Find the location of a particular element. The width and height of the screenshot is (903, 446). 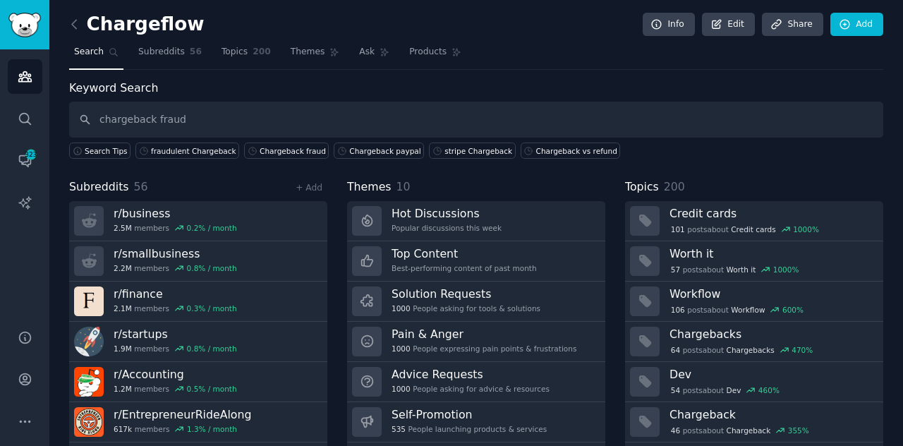

div: 0.2 % / month is located at coordinates (212, 228).